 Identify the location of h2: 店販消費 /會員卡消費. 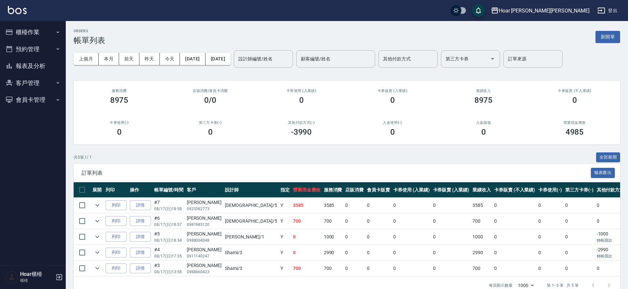
(210, 91).